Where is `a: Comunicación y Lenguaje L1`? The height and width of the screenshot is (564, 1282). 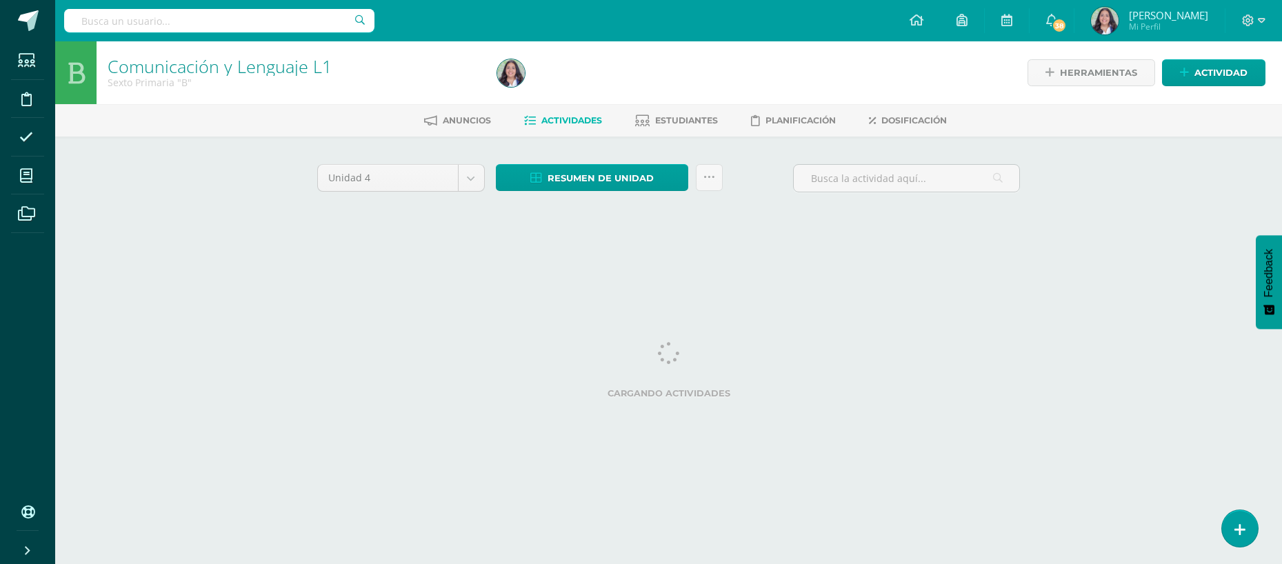
a: Comunicación y Lenguaje L1 is located at coordinates (219, 66).